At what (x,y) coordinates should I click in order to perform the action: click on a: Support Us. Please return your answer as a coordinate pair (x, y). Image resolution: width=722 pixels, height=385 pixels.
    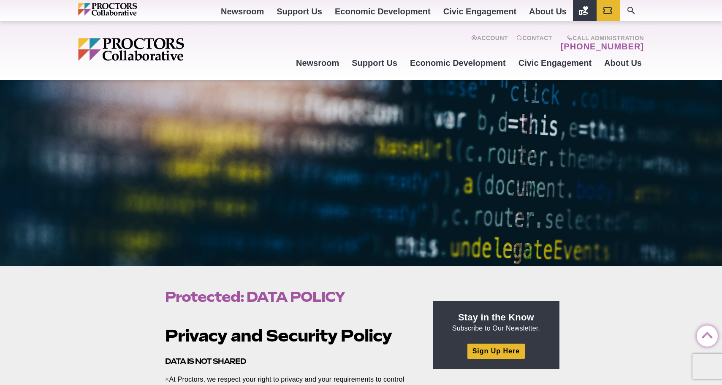
    Looking at the image, I should click on (374, 63).